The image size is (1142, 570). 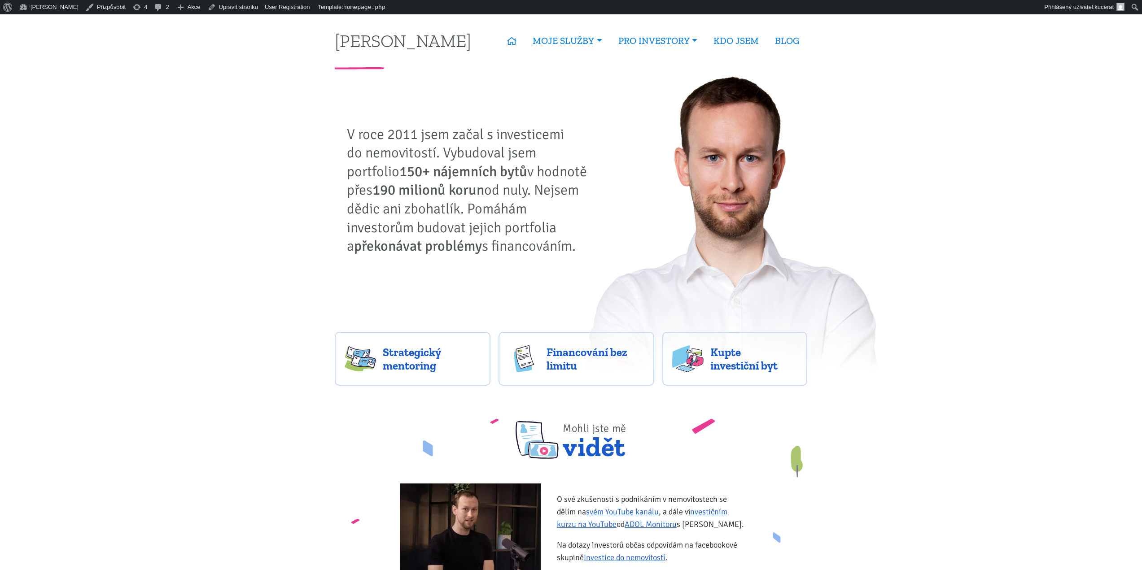 I want to click on p: Na dotazy investorů občas odpovídám na facebookové skupině ., so click(x=652, y=552).